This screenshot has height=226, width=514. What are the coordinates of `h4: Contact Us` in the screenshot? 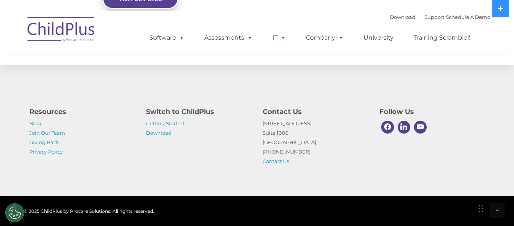 It's located at (316, 111).